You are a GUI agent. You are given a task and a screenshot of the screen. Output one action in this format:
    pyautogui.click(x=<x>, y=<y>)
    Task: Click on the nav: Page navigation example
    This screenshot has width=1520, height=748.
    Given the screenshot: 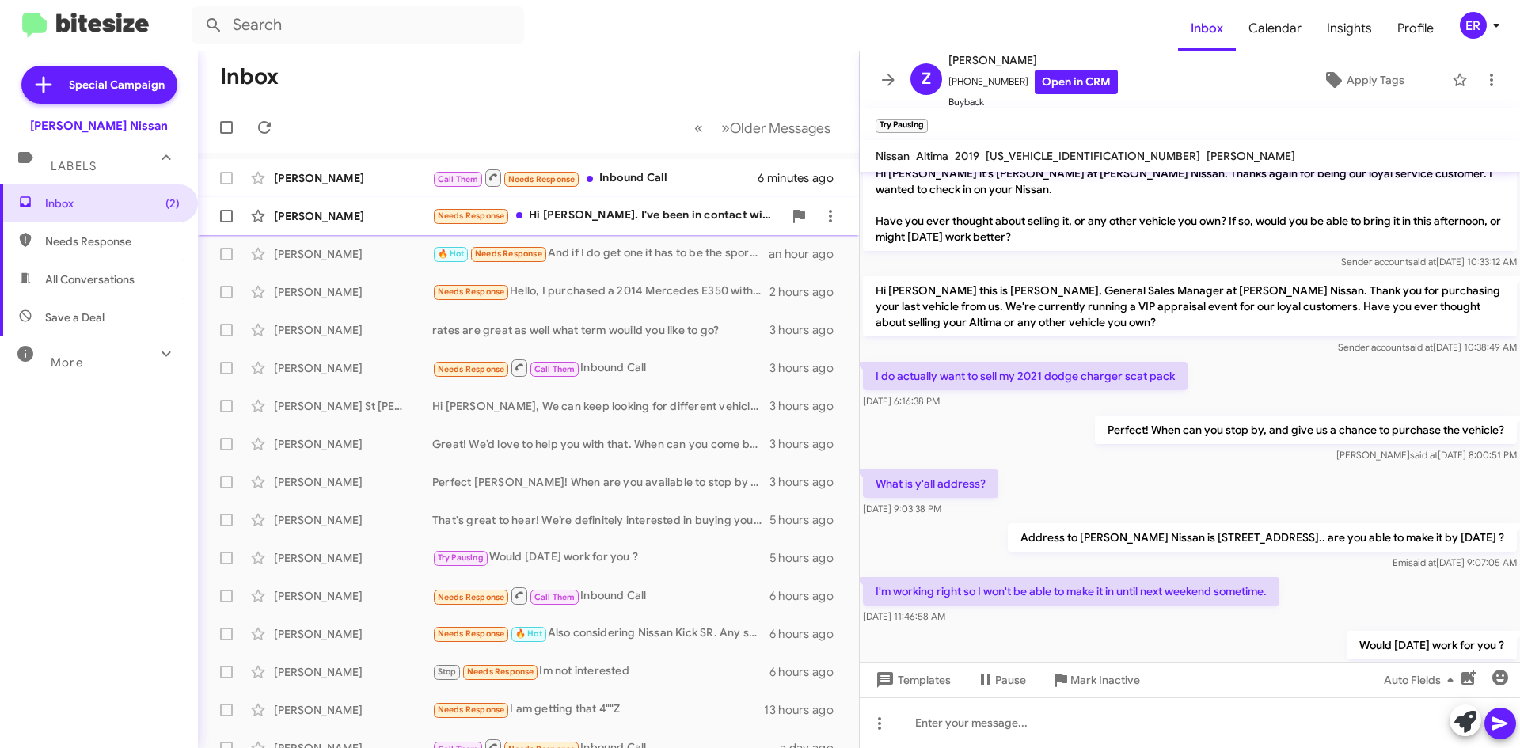 What is the action you would take?
    pyautogui.click(x=762, y=127)
    